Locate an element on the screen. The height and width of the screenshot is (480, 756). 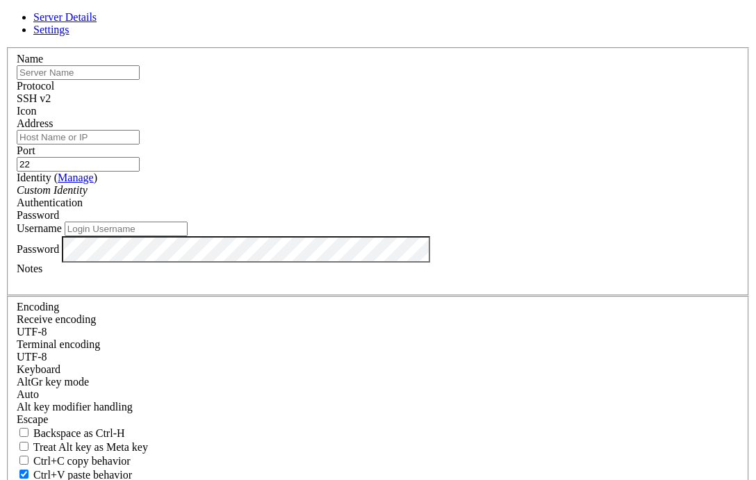
input: Login Username is located at coordinates (126, 229).